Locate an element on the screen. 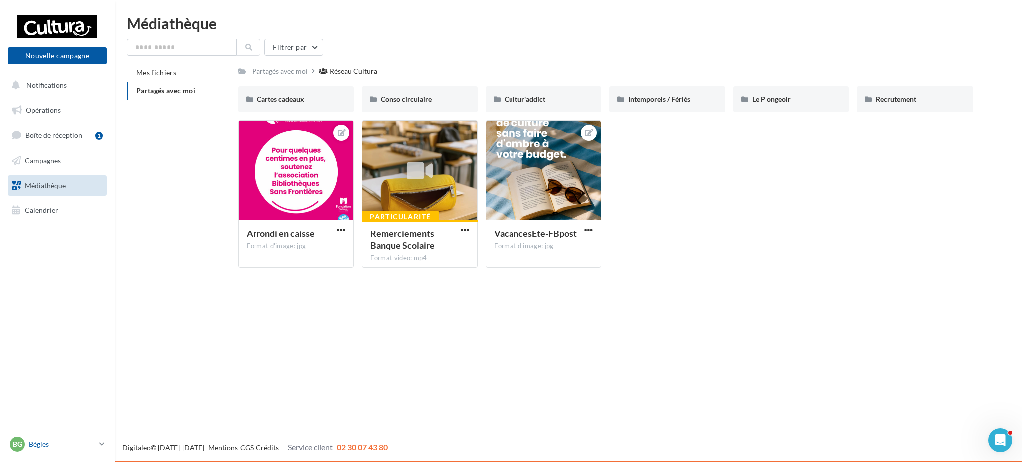 Image resolution: width=1022 pixels, height=462 pixels. span: Bg is located at coordinates (17, 444).